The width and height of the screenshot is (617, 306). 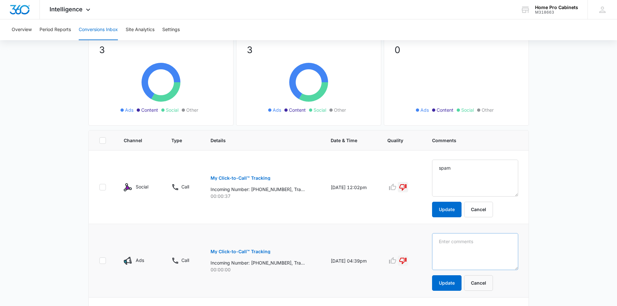 I want to click on p: Social, so click(x=142, y=187).